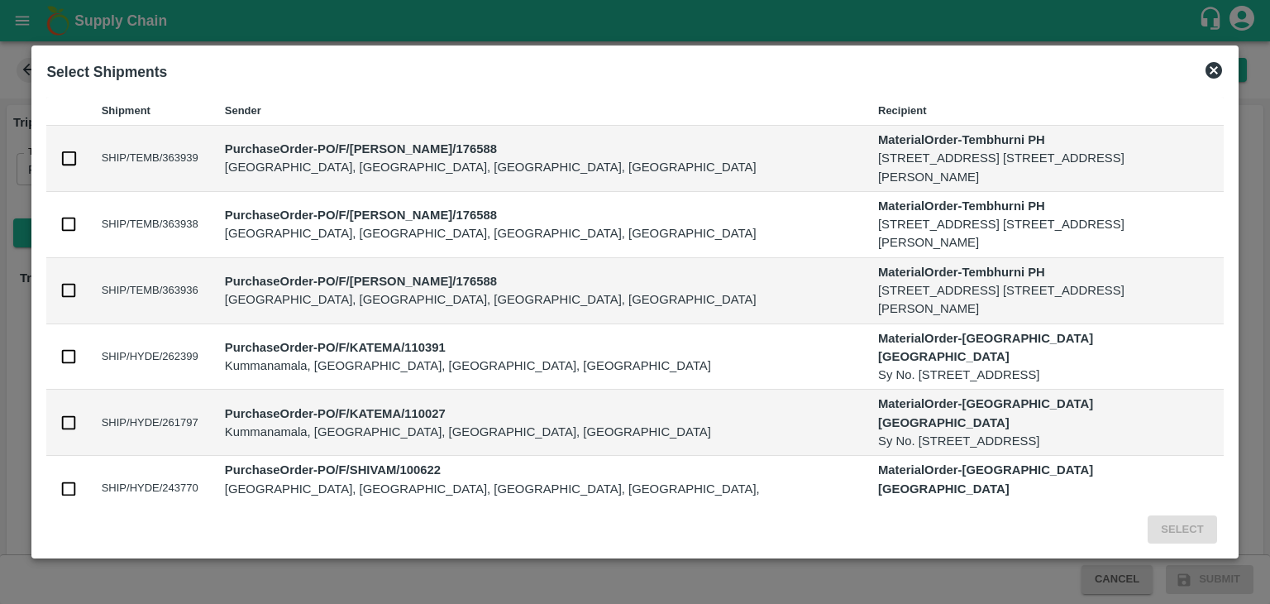  I want to click on strong: PurchaseOrder - PO/F/KATEMA/110391, so click(335, 347).